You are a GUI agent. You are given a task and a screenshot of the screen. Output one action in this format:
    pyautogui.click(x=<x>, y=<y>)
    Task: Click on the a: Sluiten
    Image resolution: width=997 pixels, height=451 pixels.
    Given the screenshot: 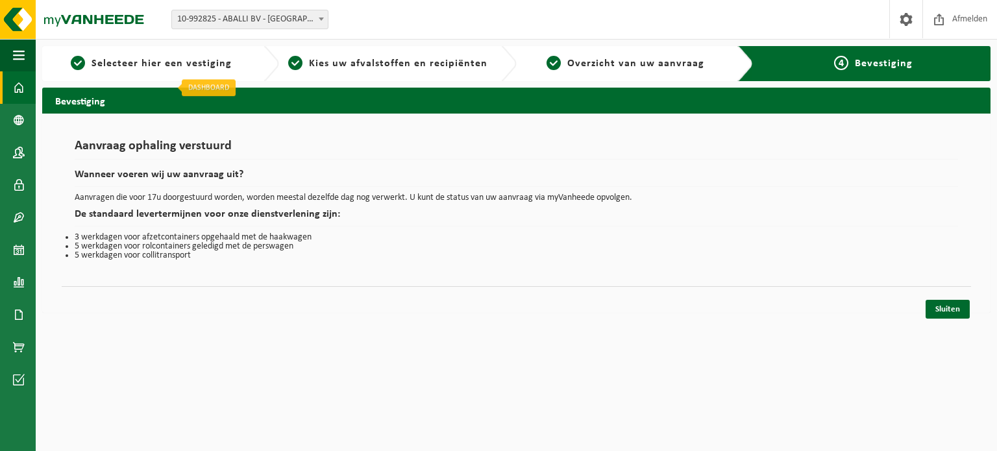 What is the action you would take?
    pyautogui.click(x=948, y=309)
    